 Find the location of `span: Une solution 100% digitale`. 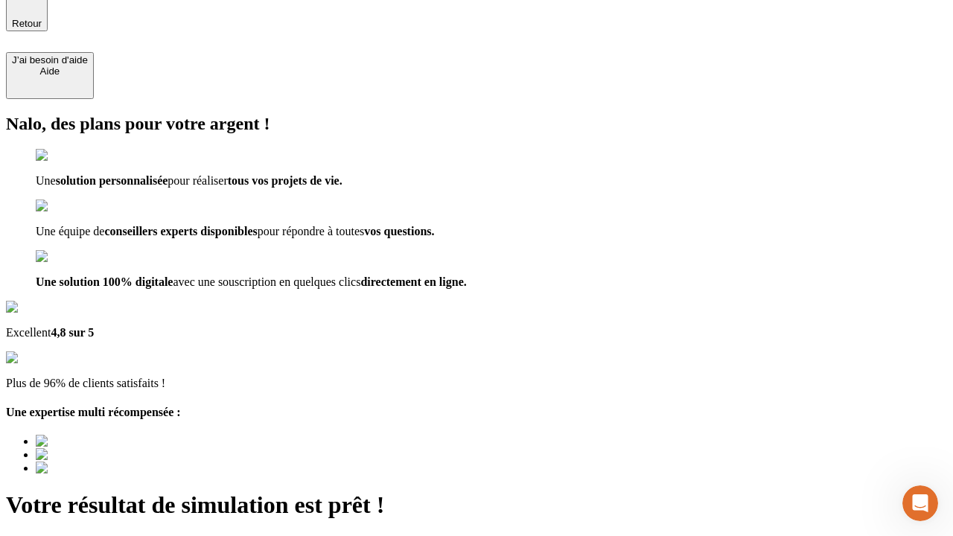

span: Une solution 100% digitale is located at coordinates (104, 281).